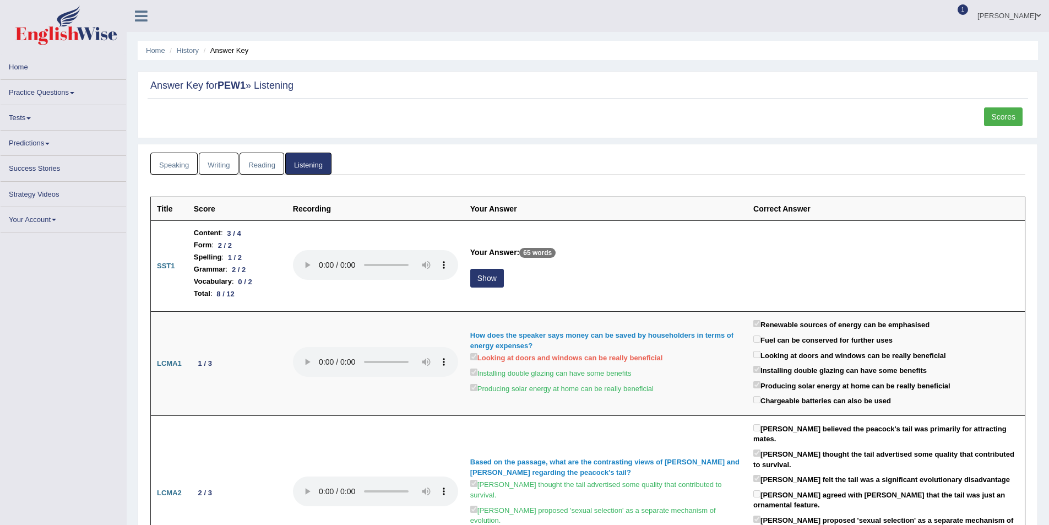 The width and height of the screenshot is (1049, 525). What do you see at coordinates (262, 164) in the screenshot?
I see `a: Reading` at bounding box center [262, 164].